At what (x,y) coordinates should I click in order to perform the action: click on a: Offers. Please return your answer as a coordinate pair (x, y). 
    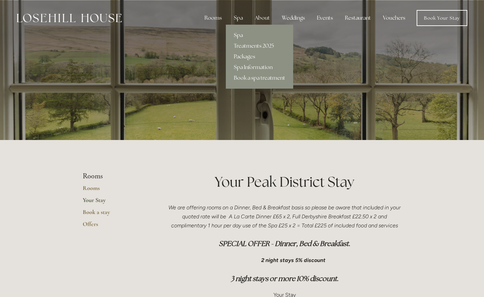
    Looking at the image, I should click on (114, 226).